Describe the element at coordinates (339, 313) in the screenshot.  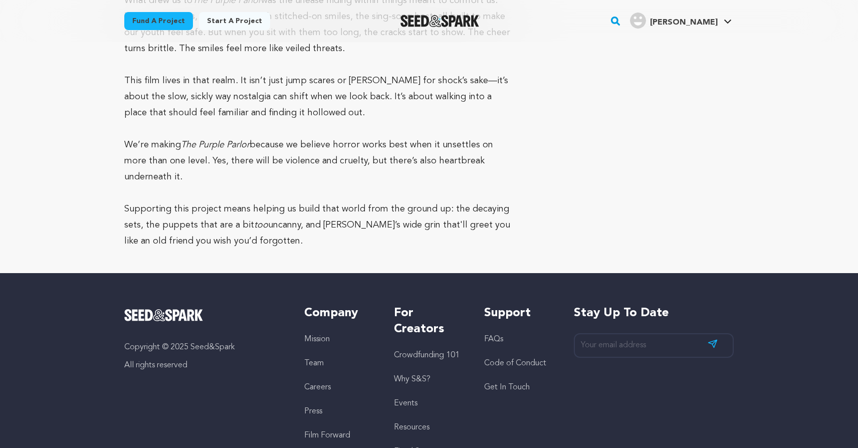
I see `h5: Company` at that location.